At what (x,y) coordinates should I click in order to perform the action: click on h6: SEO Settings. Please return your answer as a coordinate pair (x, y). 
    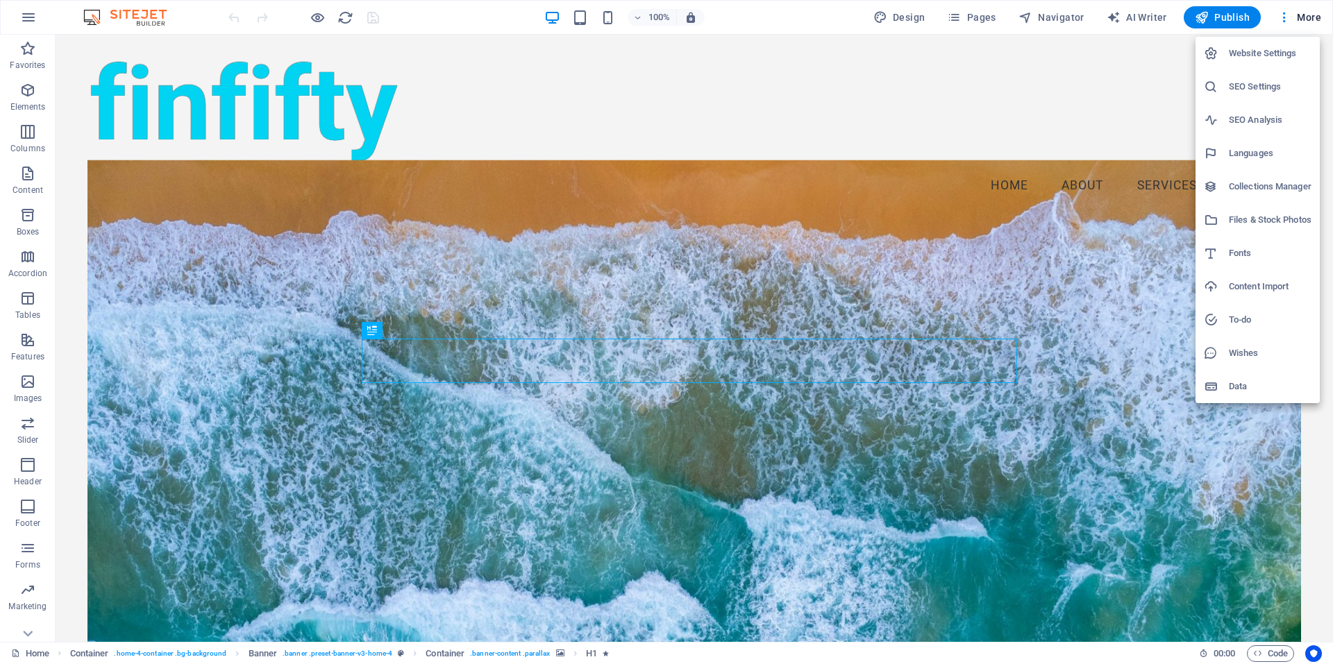
    Looking at the image, I should click on (1269, 87).